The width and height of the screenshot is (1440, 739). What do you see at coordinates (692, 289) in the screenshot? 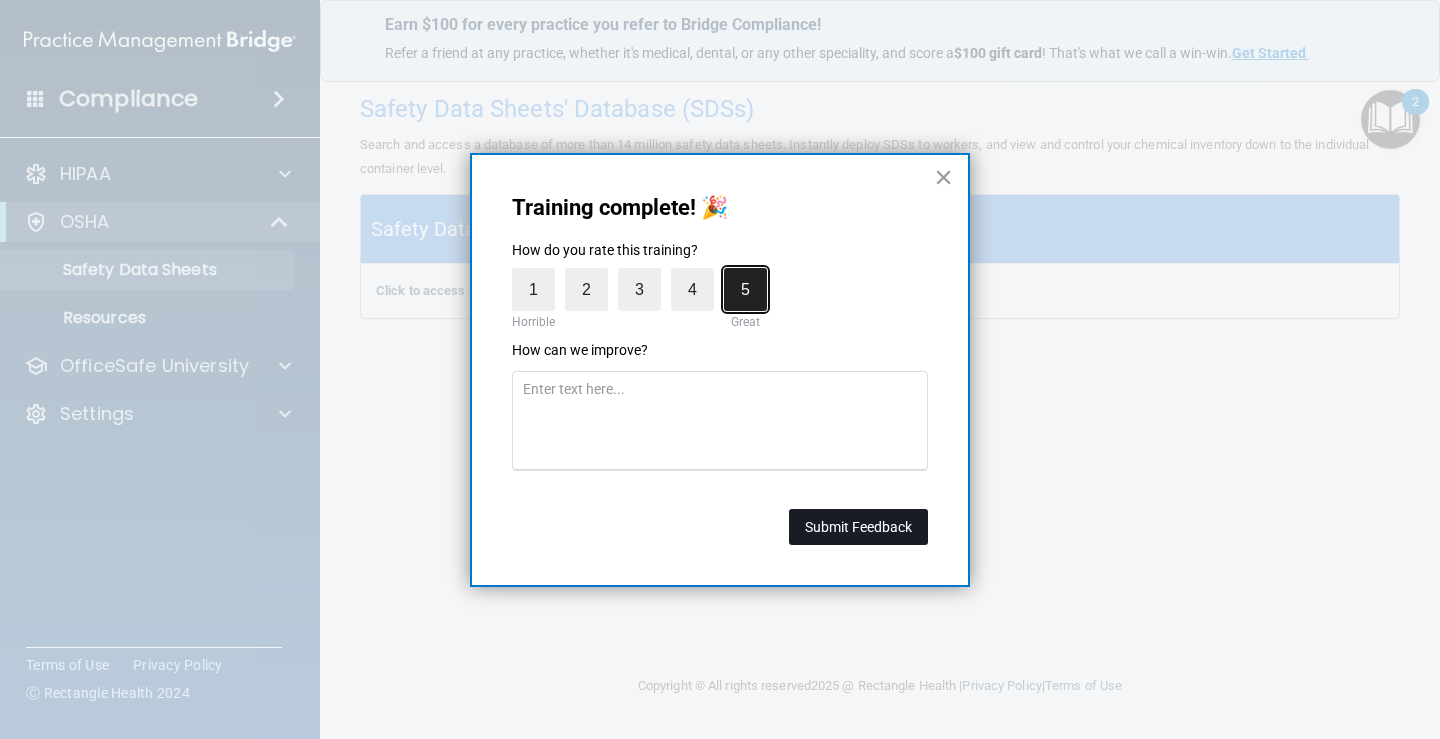
I see `label: 4` at bounding box center [692, 289].